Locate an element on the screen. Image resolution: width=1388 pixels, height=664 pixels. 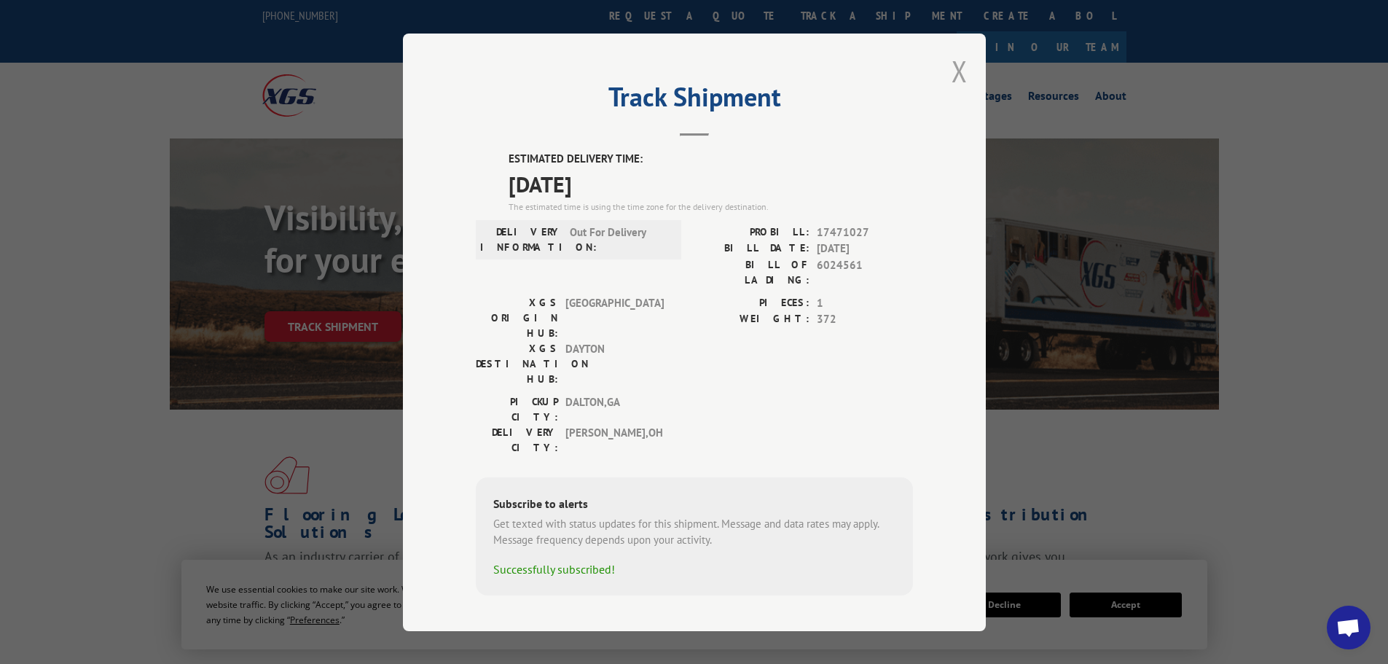
span: 1 is located at coordinates (865, 302).